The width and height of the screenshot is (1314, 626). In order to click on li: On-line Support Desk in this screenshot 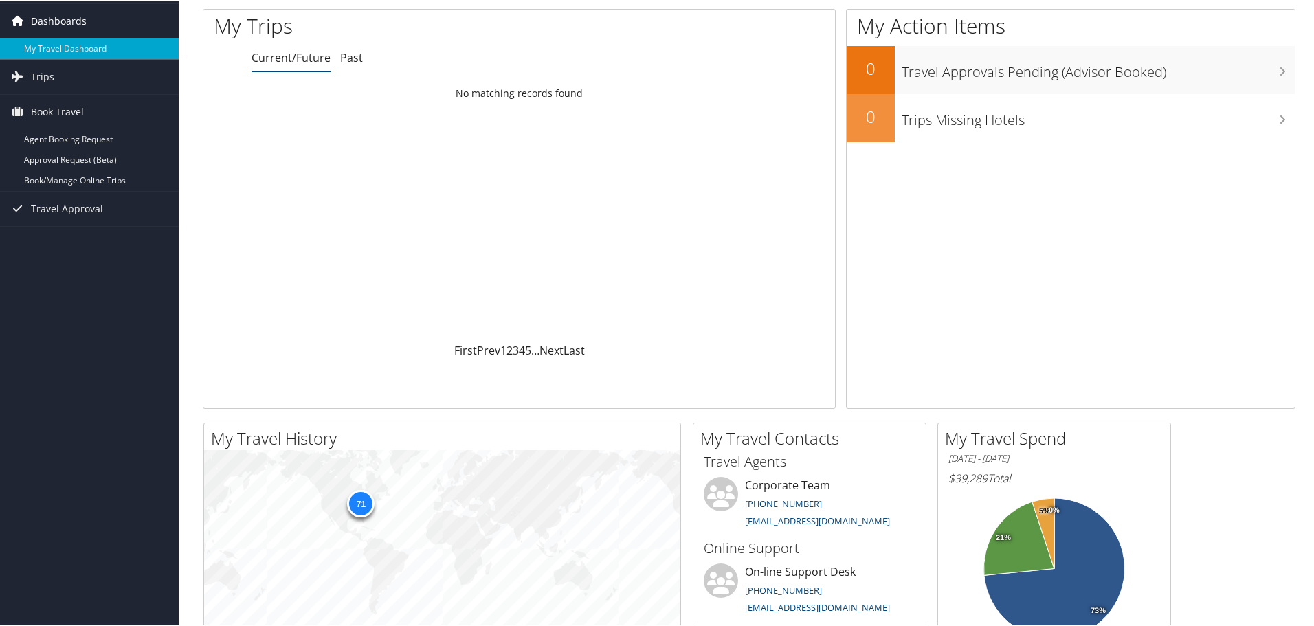, I will do `click(810, 591)`.